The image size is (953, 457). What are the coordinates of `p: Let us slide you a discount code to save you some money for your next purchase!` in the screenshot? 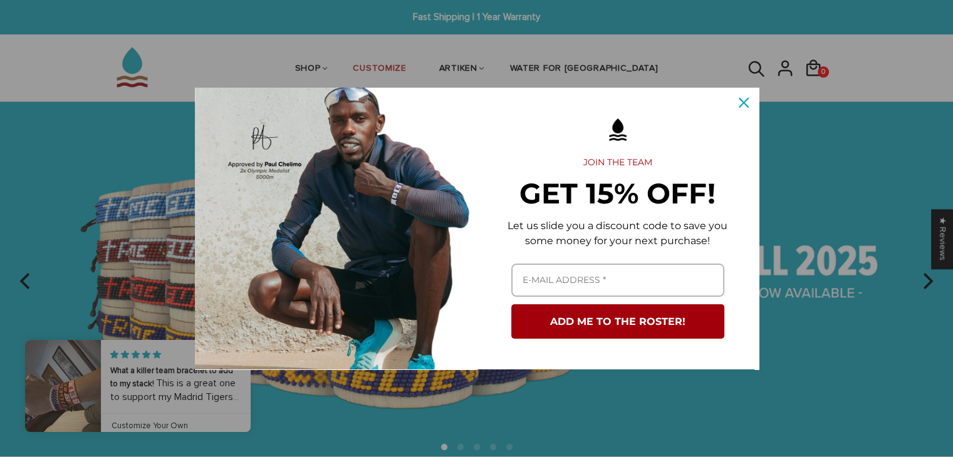 It's located at (618, 234).